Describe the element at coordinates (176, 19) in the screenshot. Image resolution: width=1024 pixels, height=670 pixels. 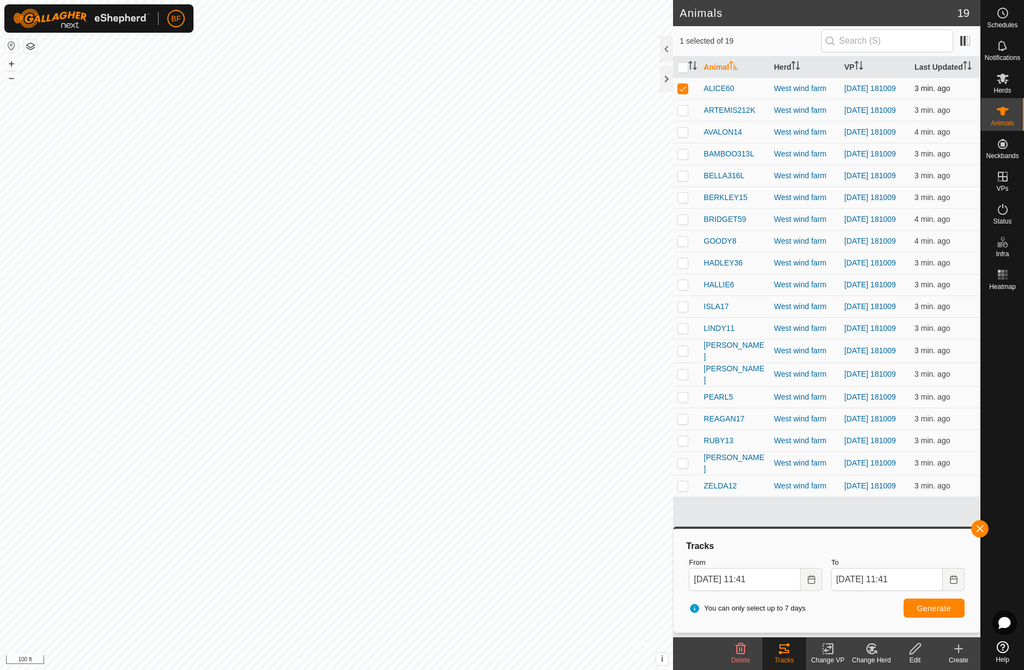
I see `span: BF` at that location.